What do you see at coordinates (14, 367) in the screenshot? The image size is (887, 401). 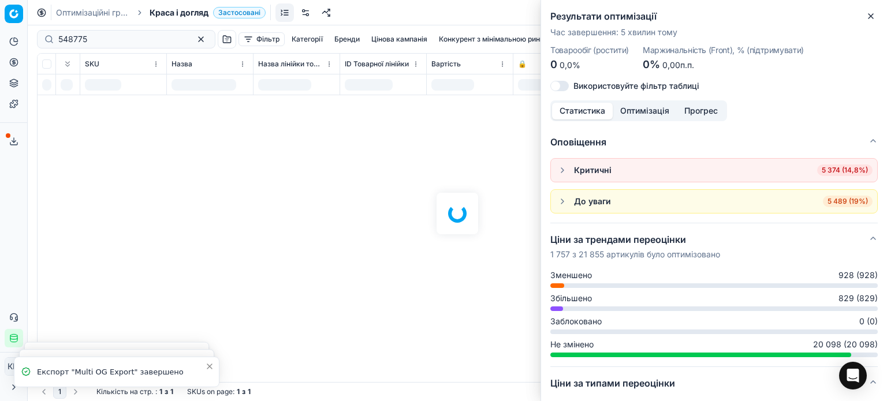 I see `button: КM` at bounding box center [14, 367].